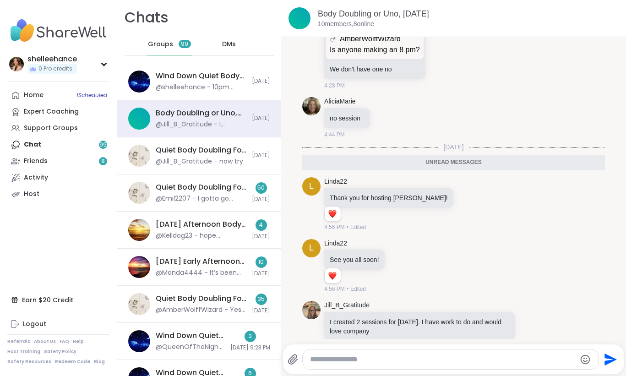  I want to click on a: Friends8, so click(58, 161).